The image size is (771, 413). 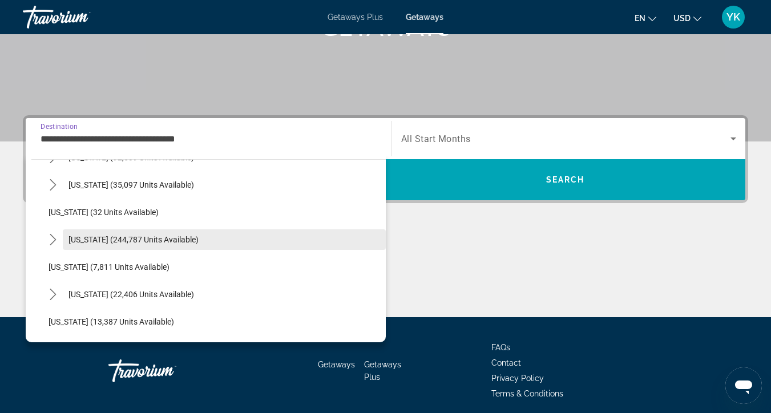 What do you see at coordinates (640, 18) in the screenshot?
I see `span: en` at bounding box center [640, 18].